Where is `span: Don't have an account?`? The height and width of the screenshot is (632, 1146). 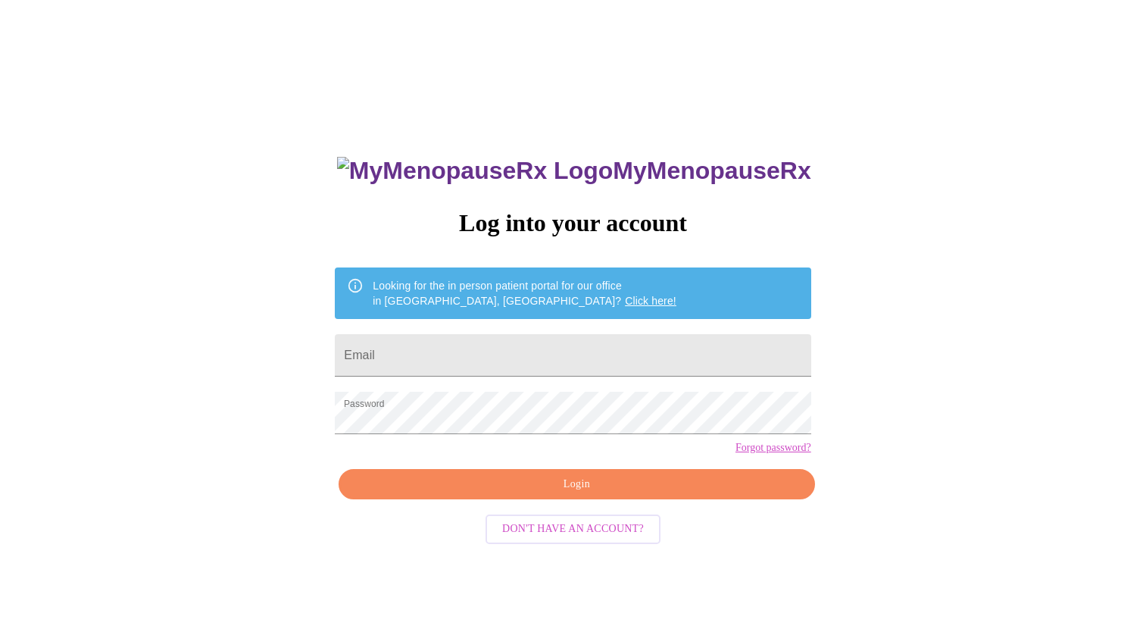
span: Don't have an account? is located at coordinates (573, 529).